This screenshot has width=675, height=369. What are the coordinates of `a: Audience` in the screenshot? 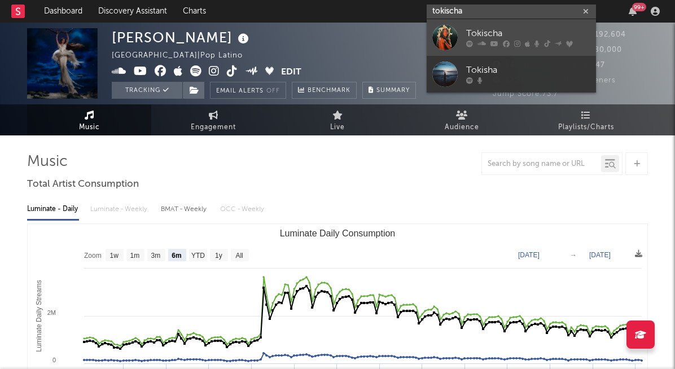 It's located at (461, 120).